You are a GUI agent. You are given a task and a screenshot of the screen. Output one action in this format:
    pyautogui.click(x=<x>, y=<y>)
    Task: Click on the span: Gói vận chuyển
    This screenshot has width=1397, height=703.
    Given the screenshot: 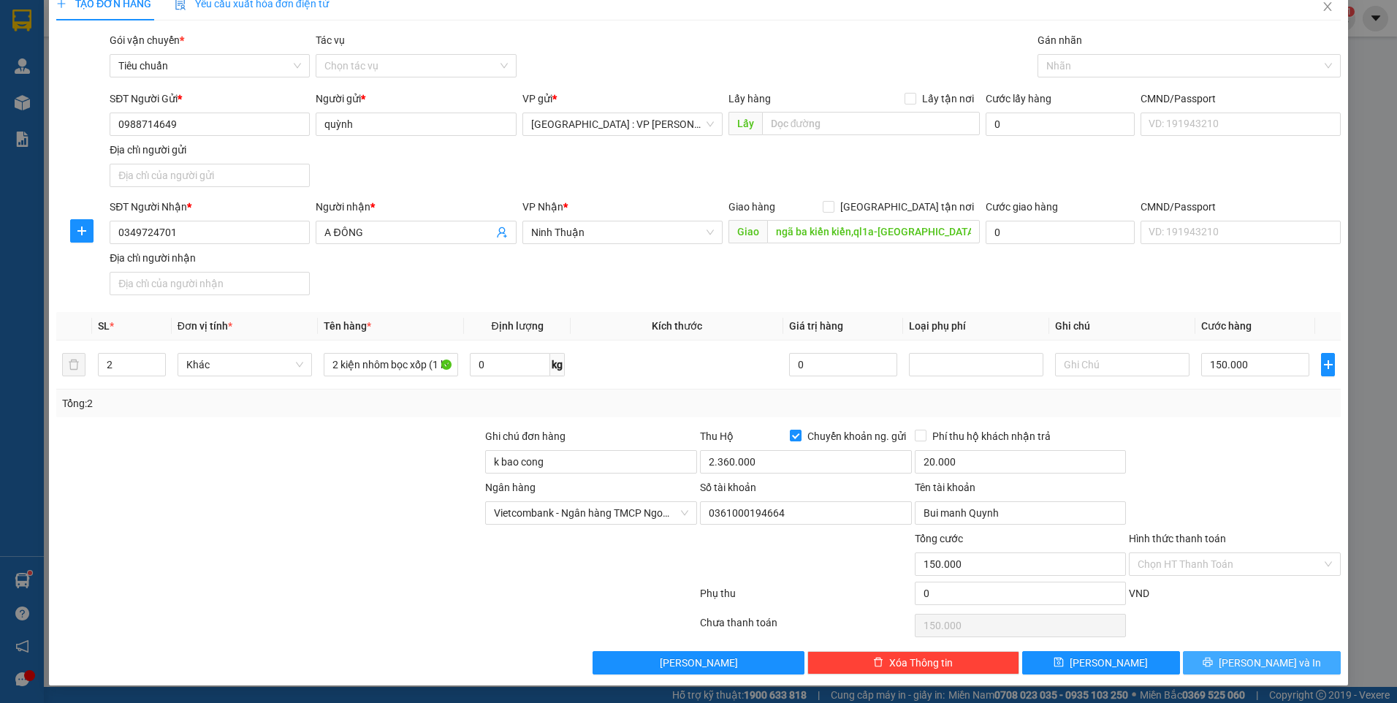 What is the action you would take?
    pyautogui.click(x=147, y=40)
    